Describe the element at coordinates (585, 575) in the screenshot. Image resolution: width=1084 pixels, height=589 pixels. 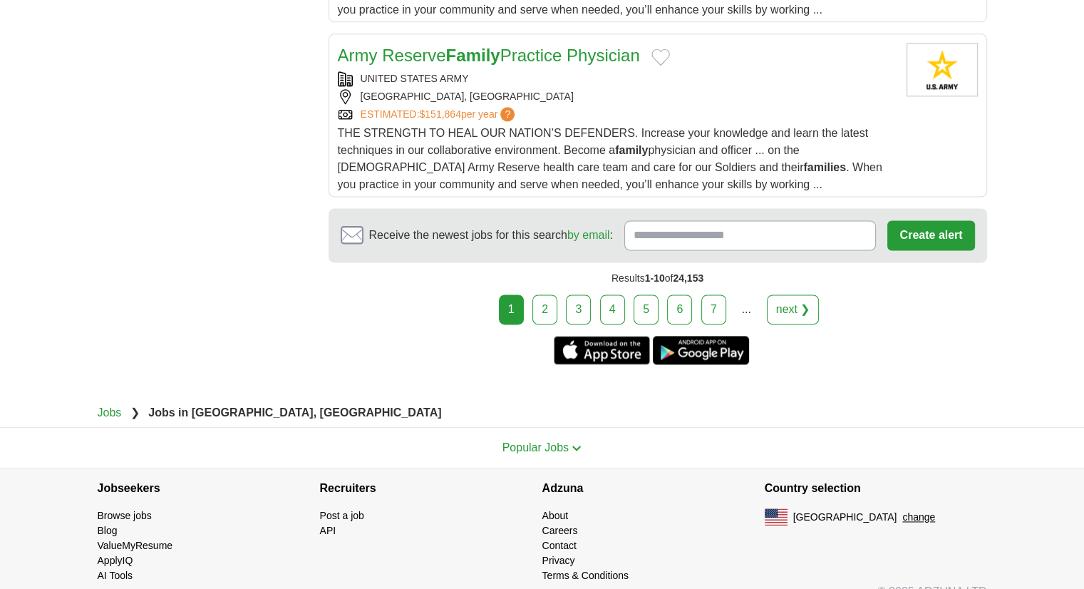
I see `a: Terms & Conditions` at that location.